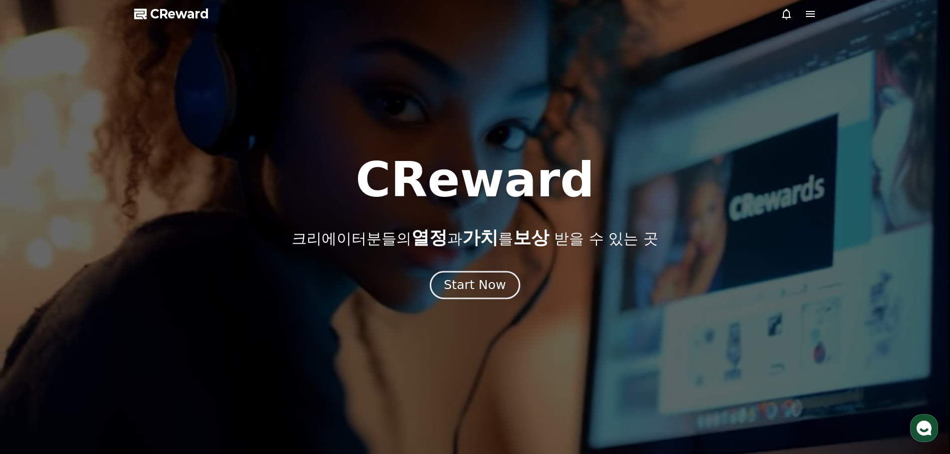 The width and height of the screenshot is (950, 454). Describe the element at coordinates (172, 14) in the screenshot. I see `a: CReward` at that location.